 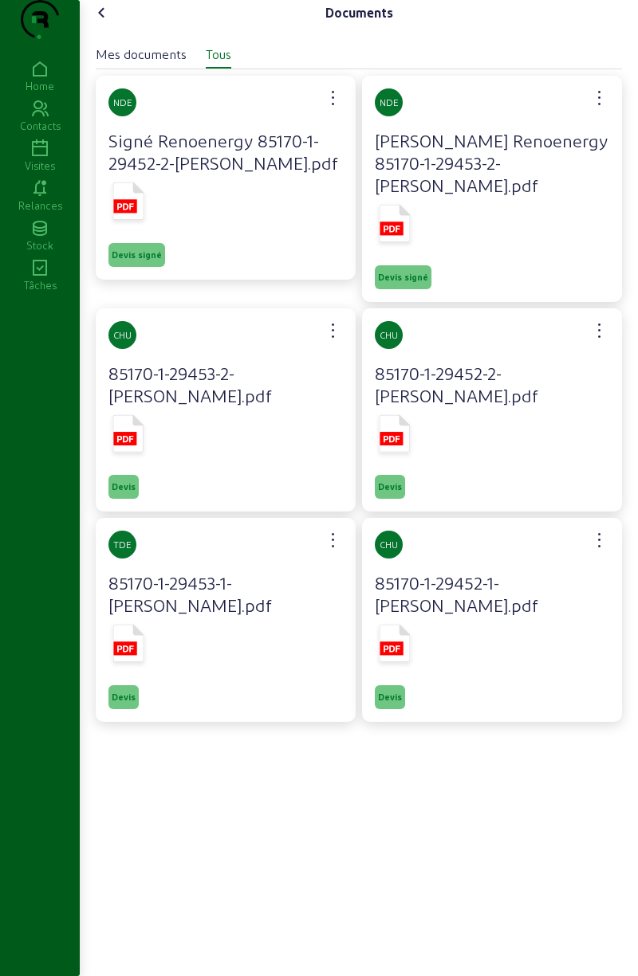 What do you see at coordinates (218, 54) in the screenshot?
I see `div: Tous` at bounding box center [218, 54].